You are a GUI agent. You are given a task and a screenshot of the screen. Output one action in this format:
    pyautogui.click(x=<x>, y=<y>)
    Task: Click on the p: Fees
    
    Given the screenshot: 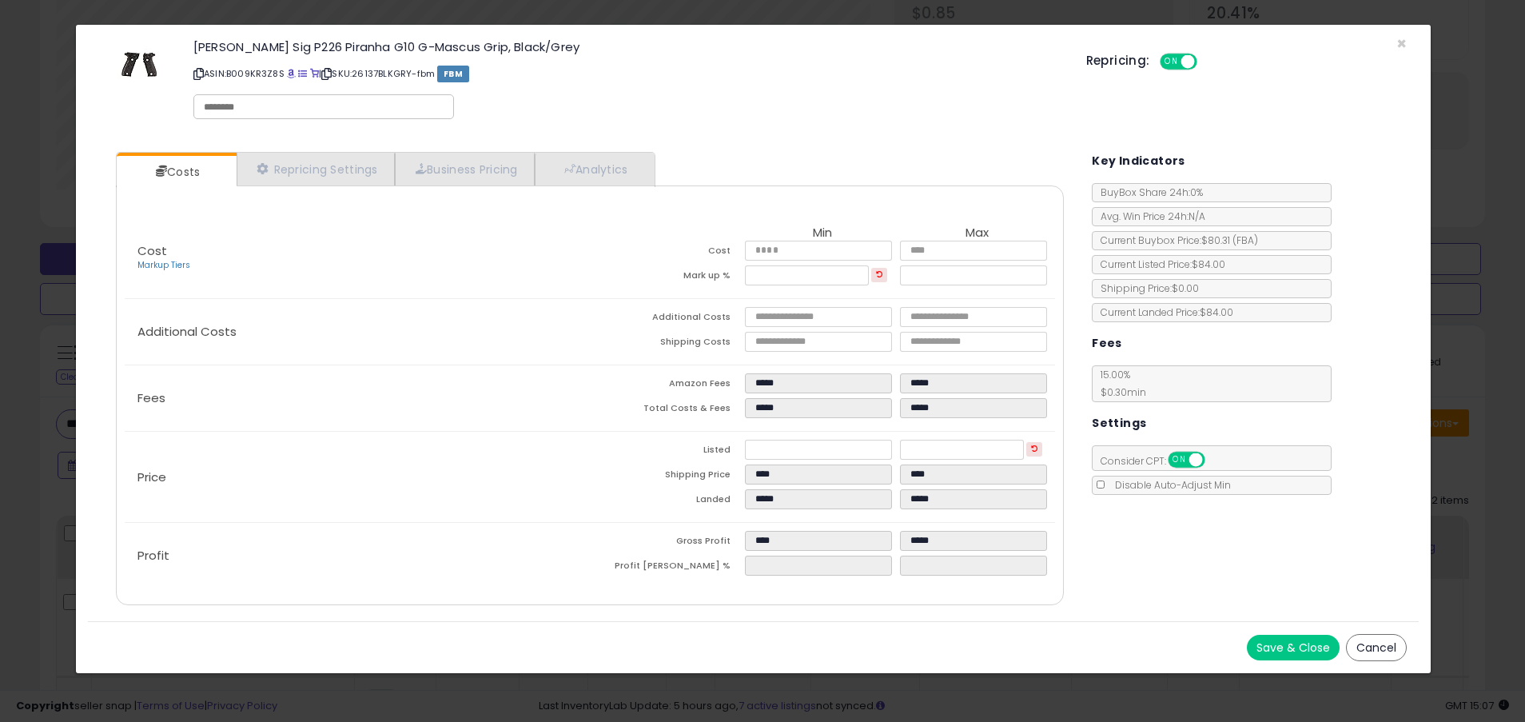 What is the action you would take?
    pyautogui.click(x=357, y=398)
    